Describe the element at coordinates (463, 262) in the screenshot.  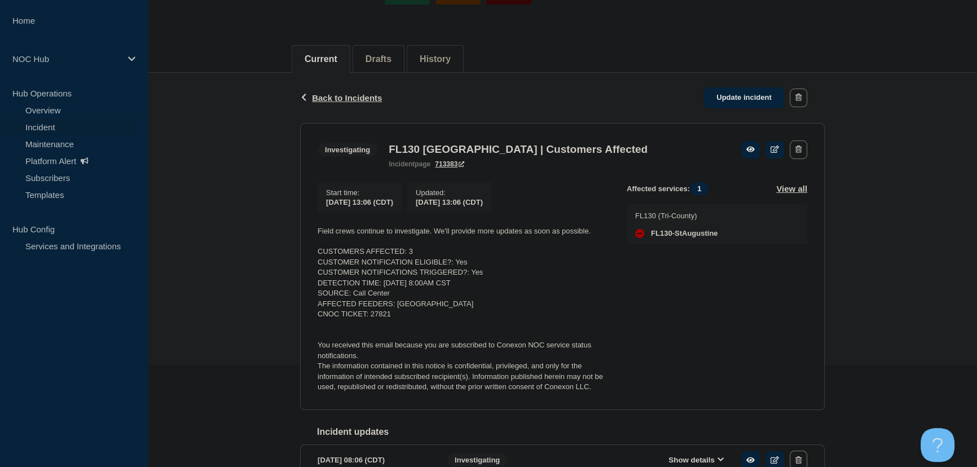
I see `p: CUSTOMER NOTIFICATION ELIGIBLE?: Yes` at that location.